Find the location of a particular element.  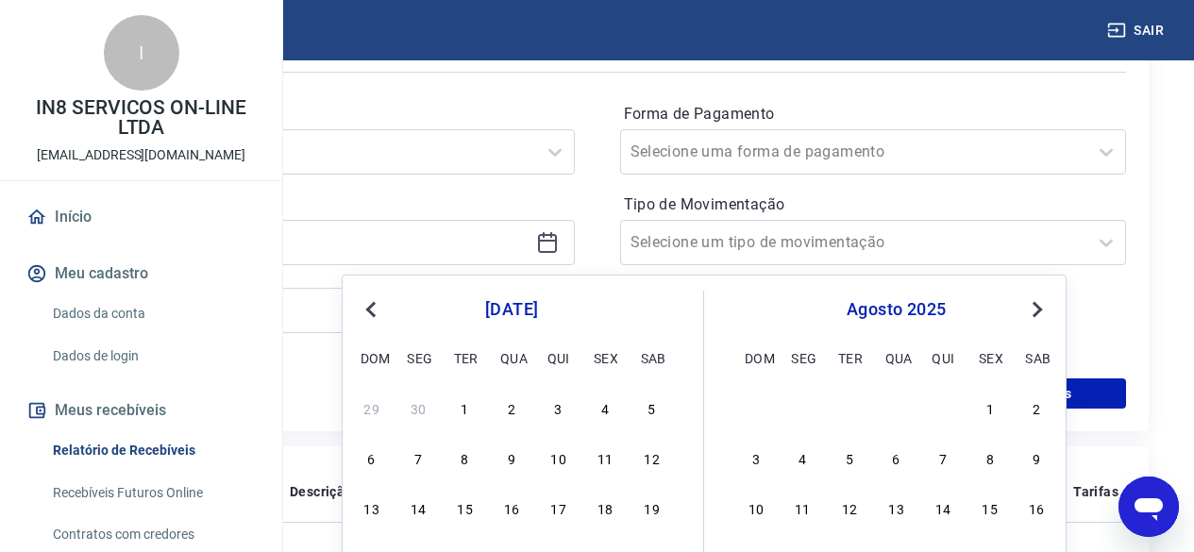

div: Choose terça-feira, 29 de julho de 2025 is located at coordinates (849, 408).